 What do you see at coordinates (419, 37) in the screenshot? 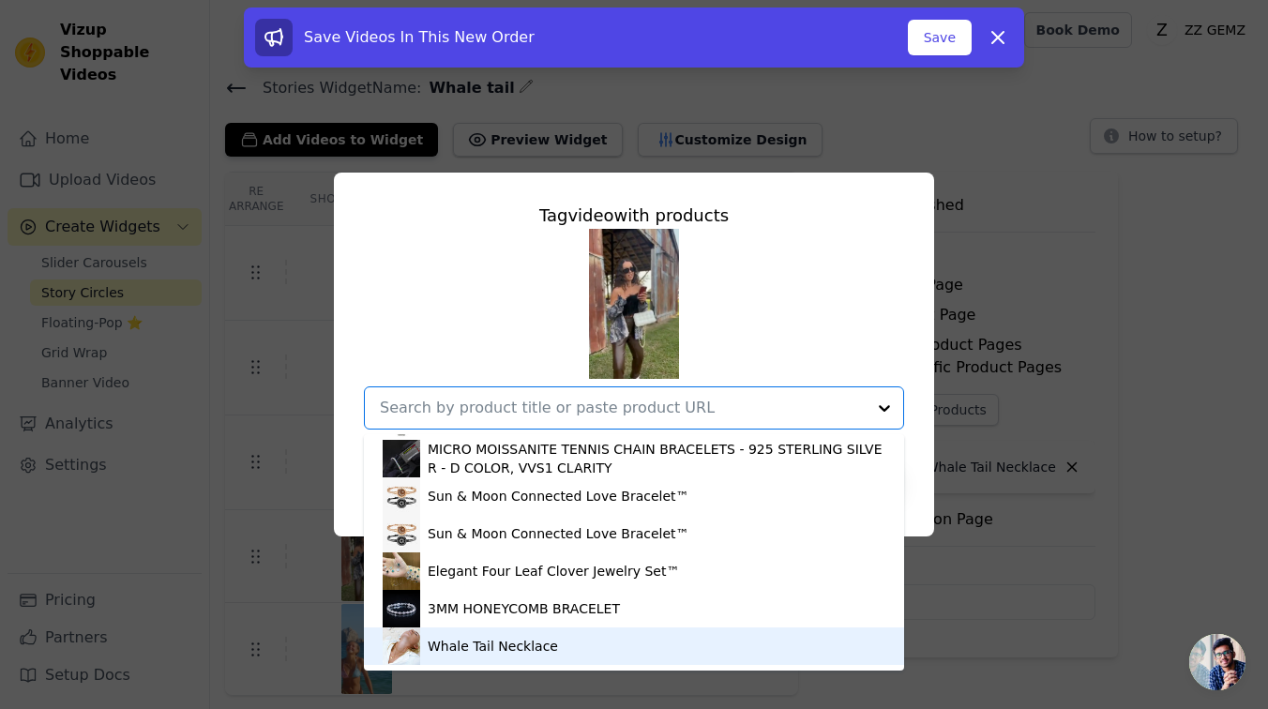
I see `span: Save Videos In This New Order` at bounding box center [419, 37].